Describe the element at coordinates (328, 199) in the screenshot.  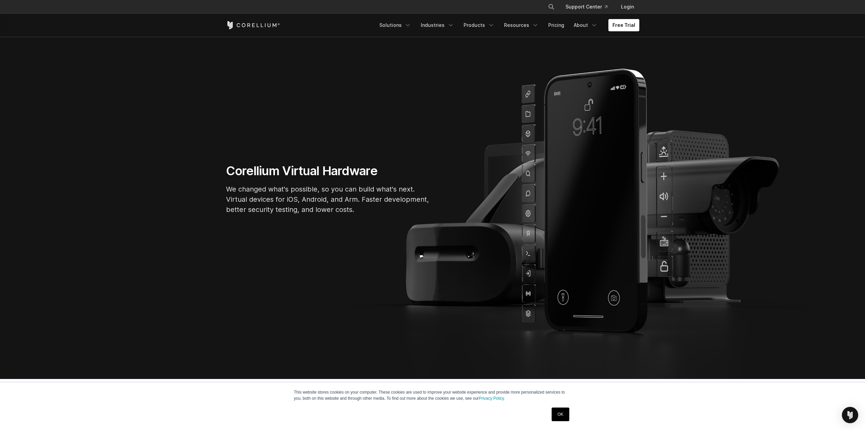
I see `p: We changed what's possible, so you can build what's next. Virtual devices for iOS, Android, and A...` at that location.